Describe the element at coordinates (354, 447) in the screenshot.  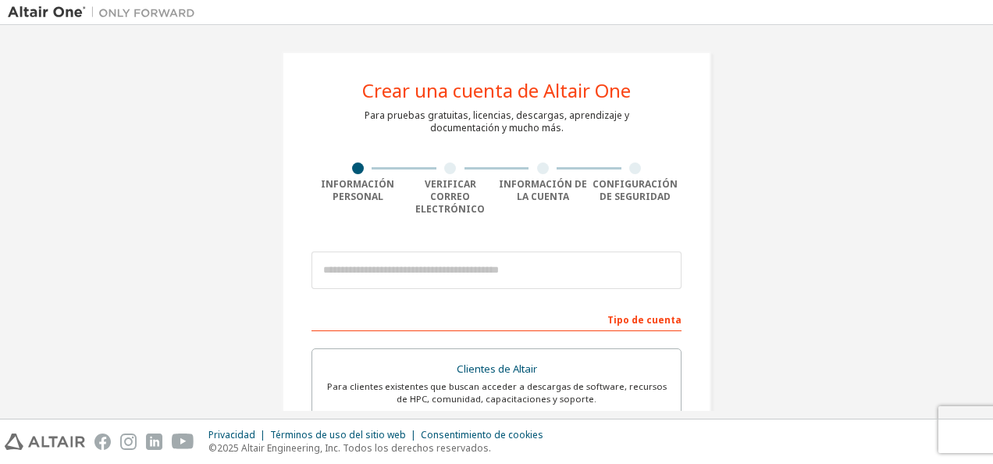
I see `font: 2025 Altair Engineering, Inc. Todos los derechos reservados.` at that location.